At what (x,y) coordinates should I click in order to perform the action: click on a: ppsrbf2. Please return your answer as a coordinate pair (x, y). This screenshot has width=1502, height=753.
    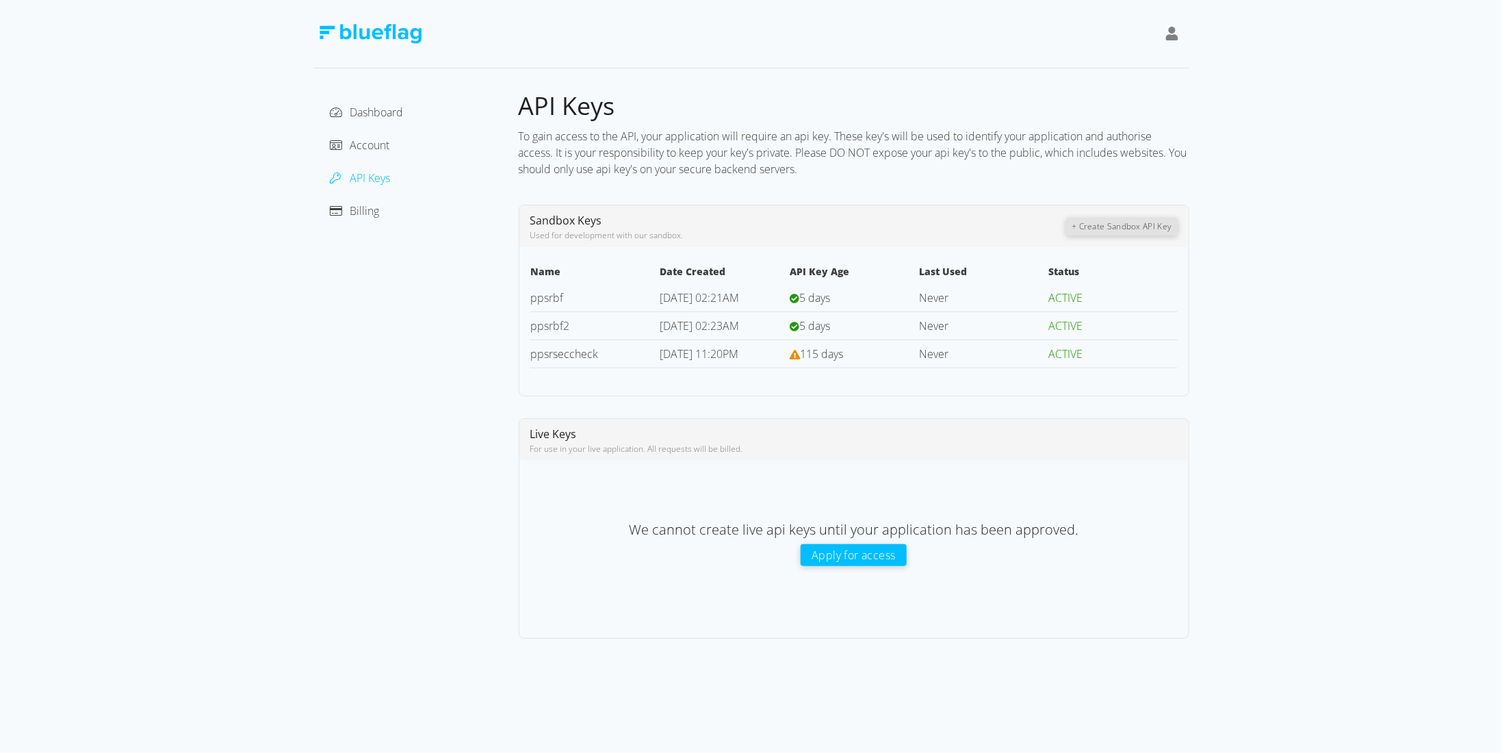
    Looking at the image, I should click on (550, 326).